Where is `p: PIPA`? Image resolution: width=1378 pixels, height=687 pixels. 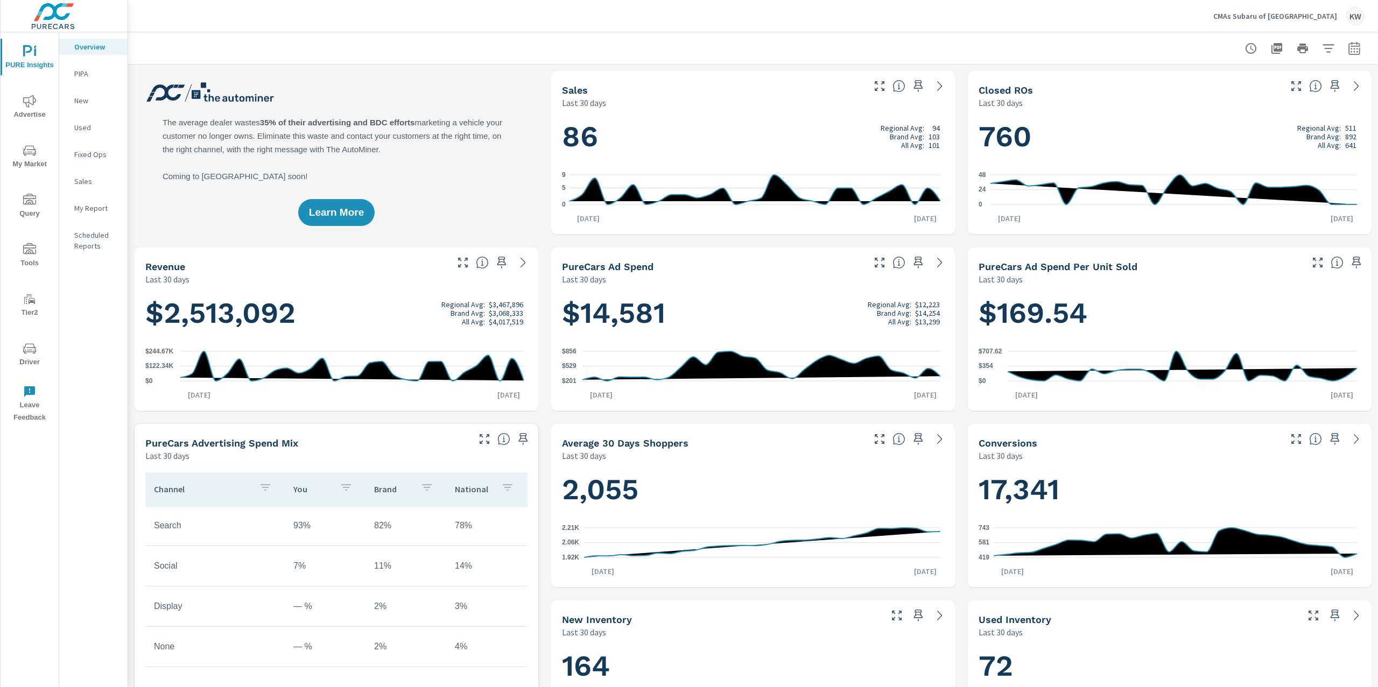
p: PIPA is located at coordinates (96, 74).